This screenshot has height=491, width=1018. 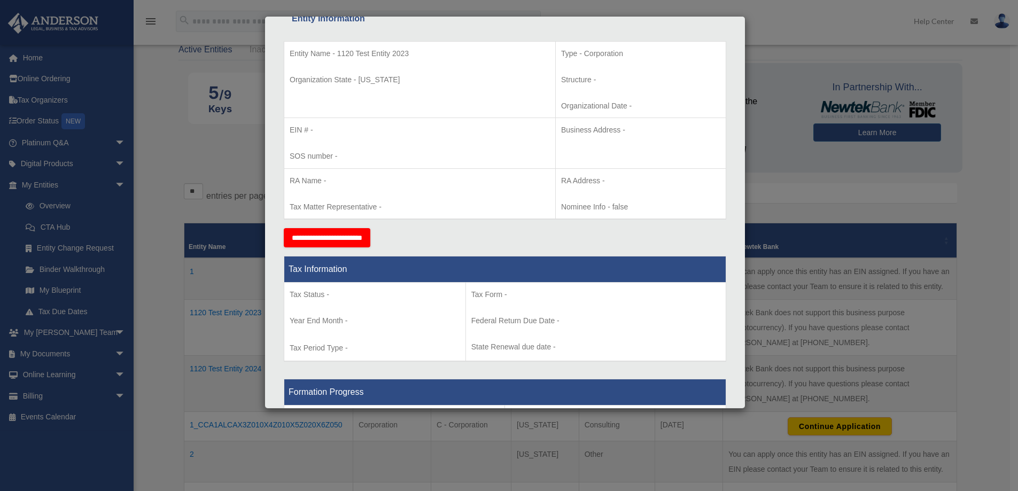 I want to click on p: Entity Name - 1120 Test Entity 2023, so click(x=419, y=53).